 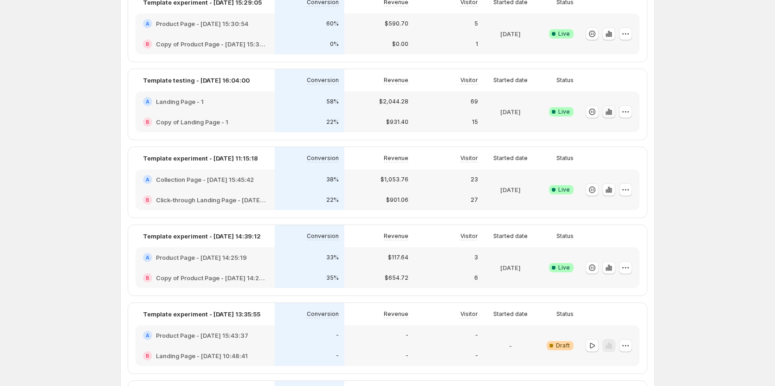 What do you see at coordinates (397, 122) in the screenshot?
I see `p: $931.40` at bounding box center [397, 122].